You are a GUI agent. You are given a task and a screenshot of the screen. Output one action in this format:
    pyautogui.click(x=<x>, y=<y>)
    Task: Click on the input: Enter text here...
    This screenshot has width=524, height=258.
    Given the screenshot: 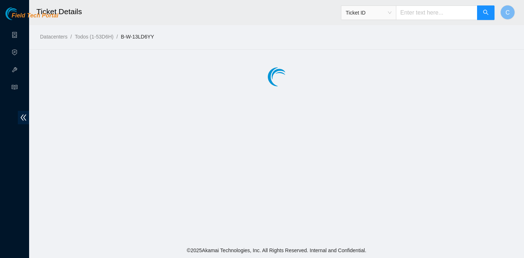 What is the action you would take?
    pyautogui.click(x=436, y=13)
    